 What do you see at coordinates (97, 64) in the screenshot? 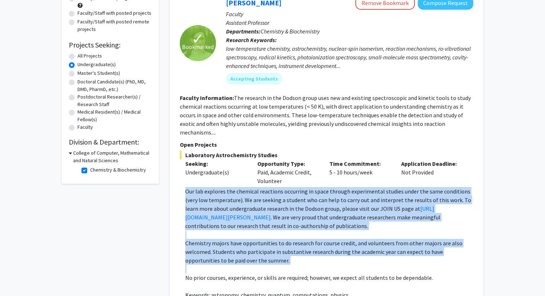
I see `label: Undergraduate(s)` at bounding box center [97, 64].